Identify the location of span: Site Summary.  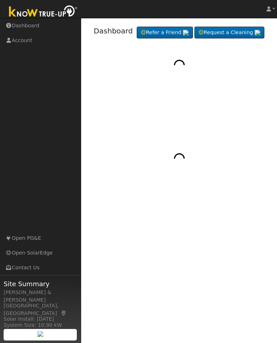
(40, 284).